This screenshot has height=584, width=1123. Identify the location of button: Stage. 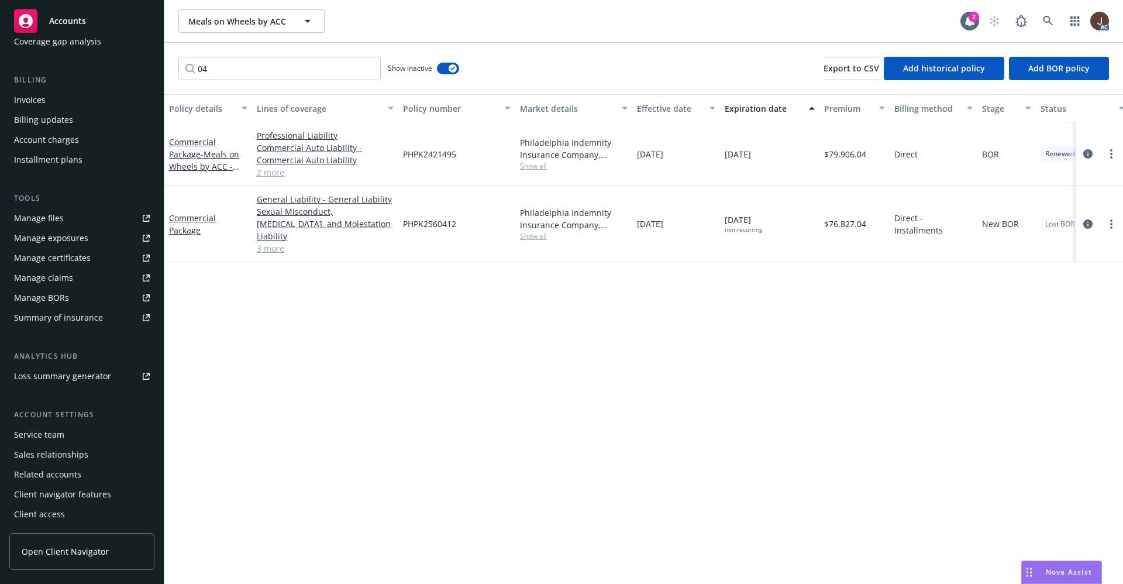
(1007, 108).